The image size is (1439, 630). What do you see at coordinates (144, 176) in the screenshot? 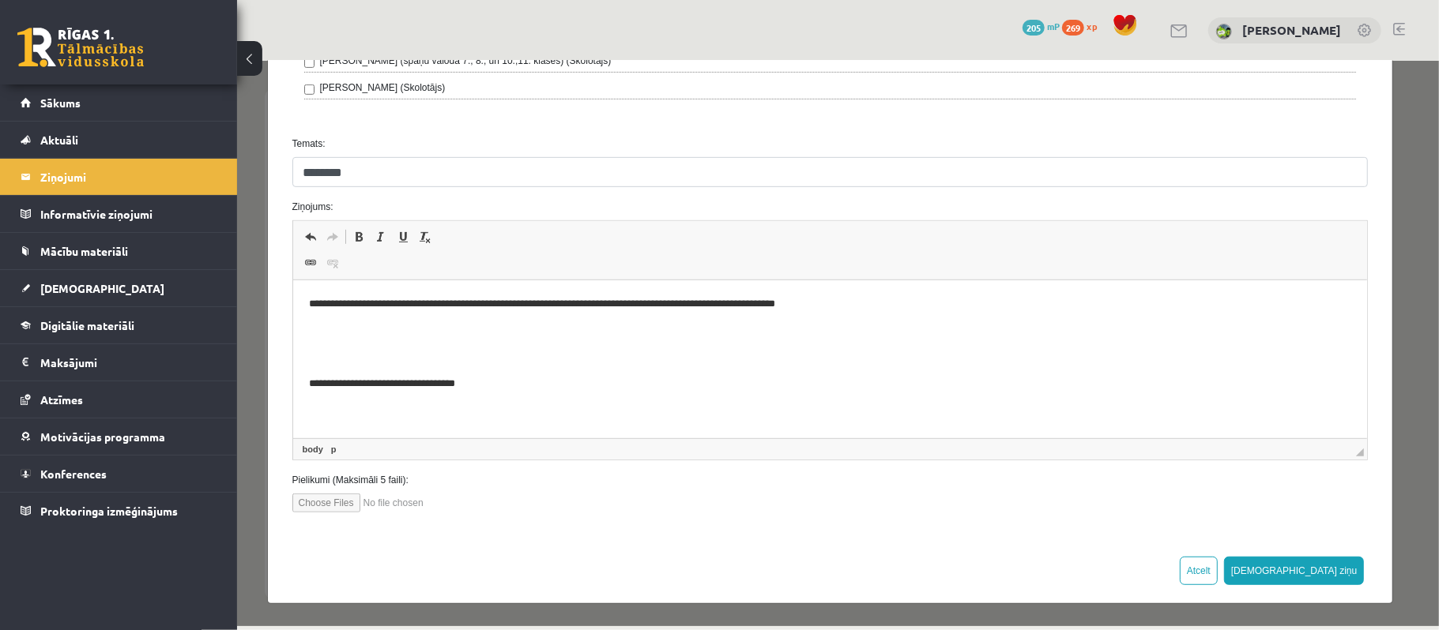
I see `a: Курсив (Ctrl+I)` at bounding box center [144, 176].